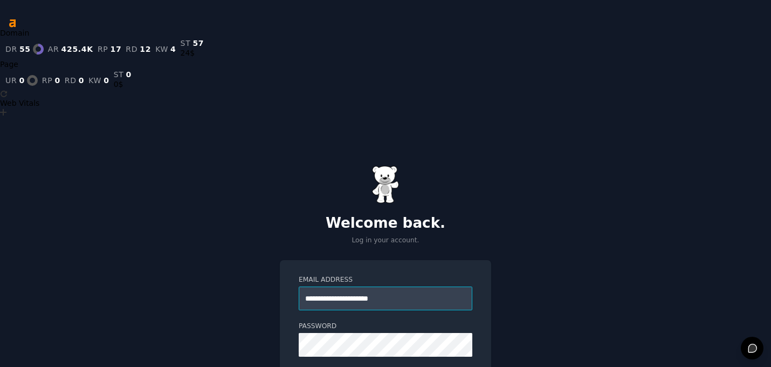 Image resolution: width=771 pixels, height=367 pixels. I want to click on a: kw0, so click(99, 80).